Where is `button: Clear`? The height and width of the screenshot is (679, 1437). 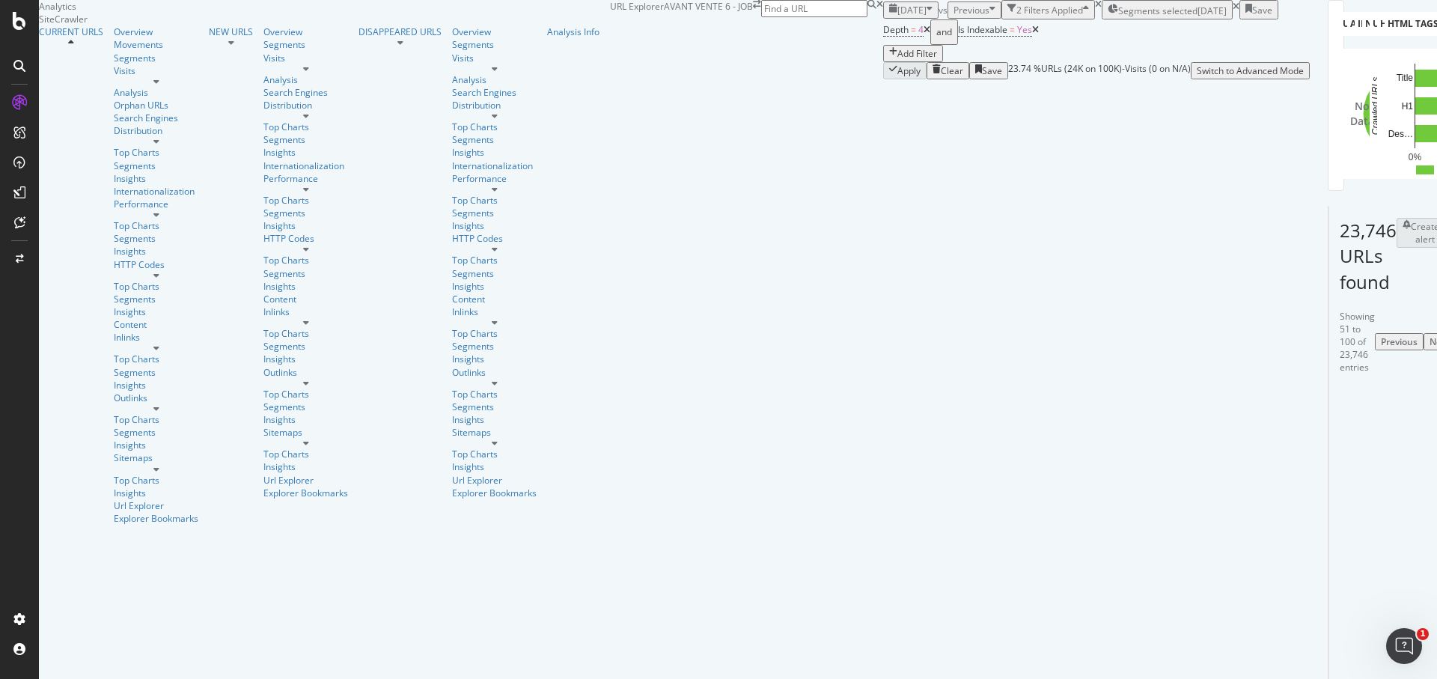 button: Clear is located at coordinates (948, 70).